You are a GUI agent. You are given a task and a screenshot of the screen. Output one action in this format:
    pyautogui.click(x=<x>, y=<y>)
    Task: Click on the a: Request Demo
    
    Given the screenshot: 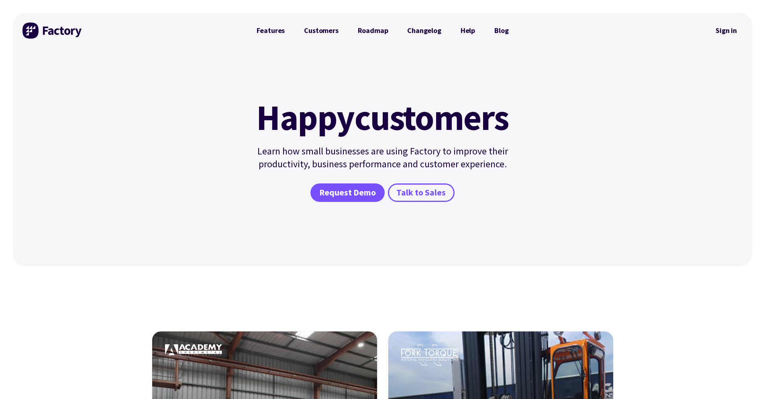 What is the action you would take?
    pyautogui.click(x=348, y=192)
    